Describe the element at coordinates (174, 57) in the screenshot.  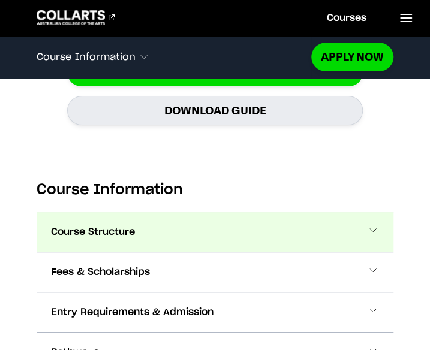
I see `button: Course Information` at that location.